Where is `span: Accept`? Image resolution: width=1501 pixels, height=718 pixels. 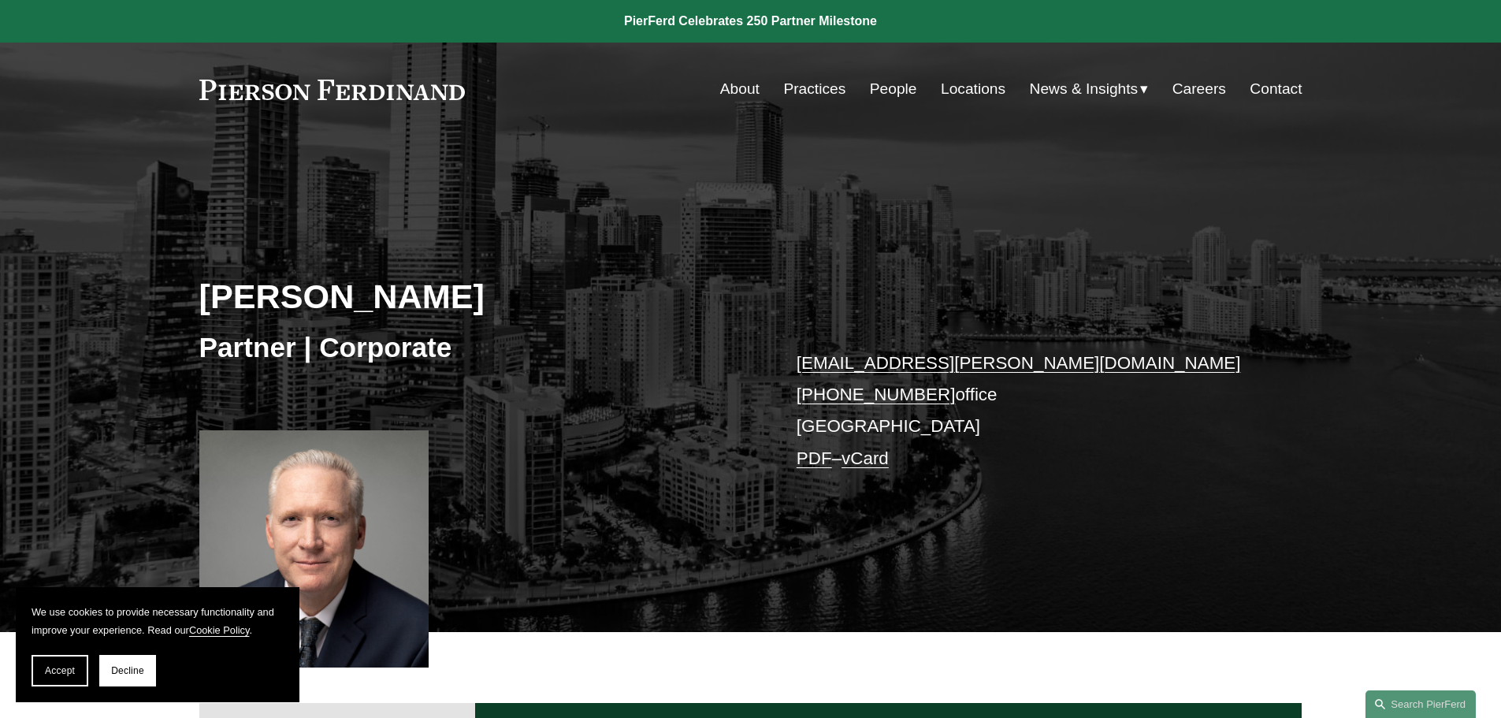
span: Accept is located at coordinates (60, 671).